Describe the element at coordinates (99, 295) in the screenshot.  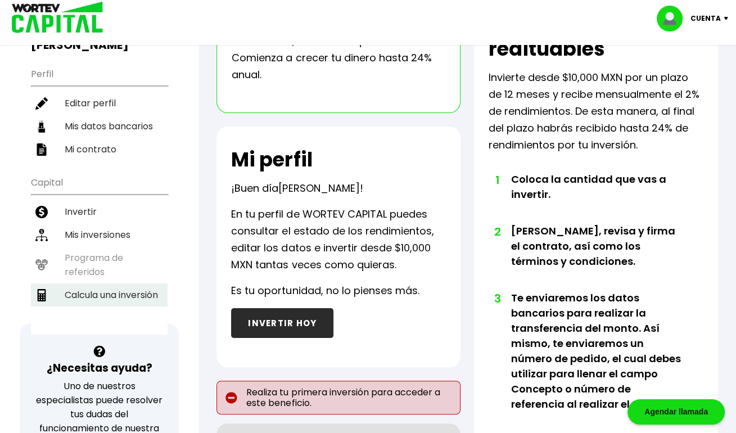
I see `a: Calcula una inversión` at that location.